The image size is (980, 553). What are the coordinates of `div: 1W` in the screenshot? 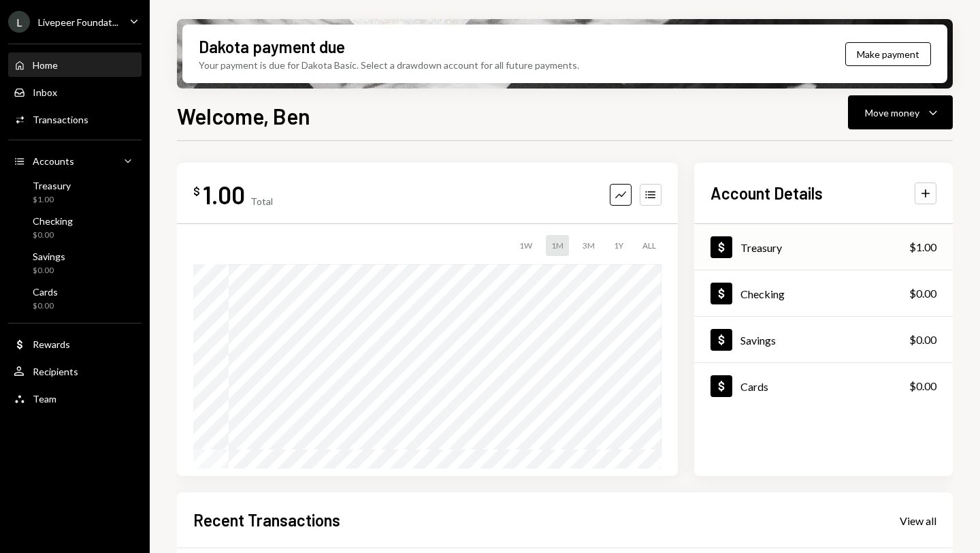 It's located at (526, 245).